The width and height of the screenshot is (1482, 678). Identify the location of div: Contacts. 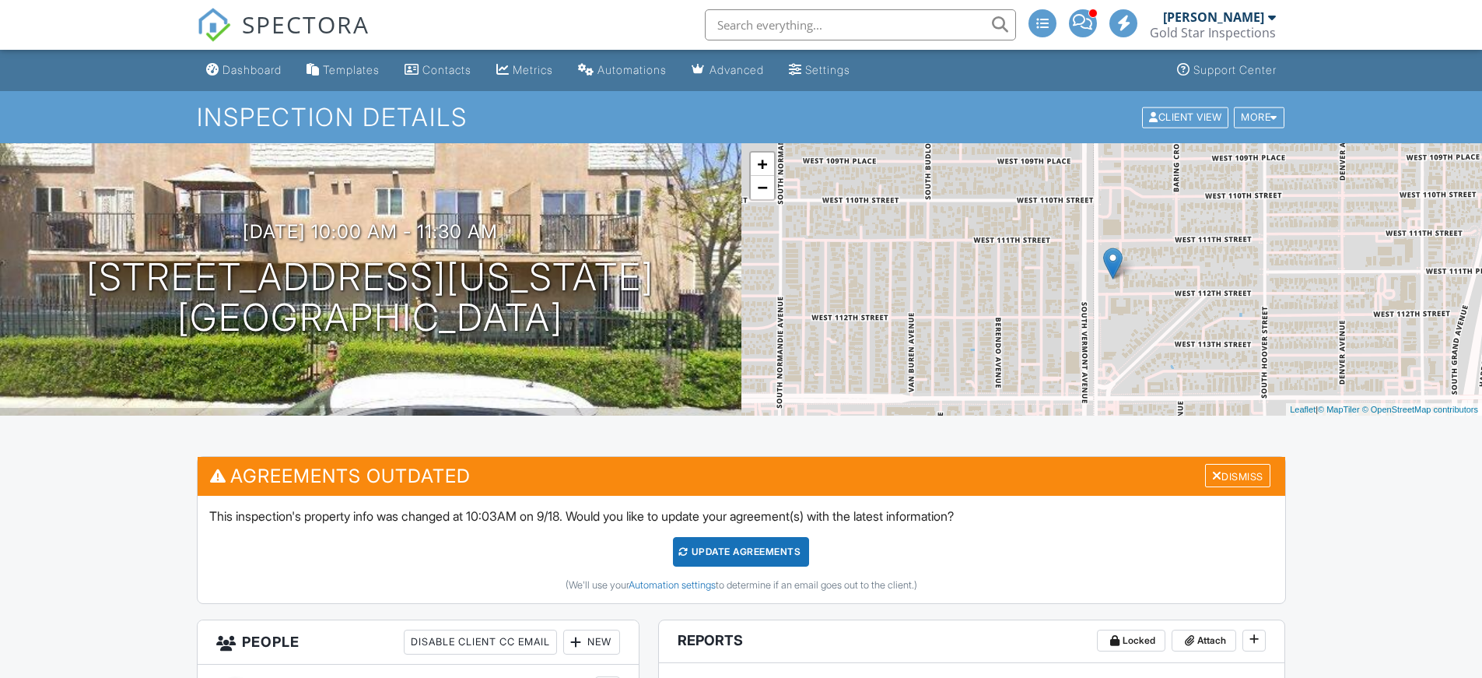
(447, 69).